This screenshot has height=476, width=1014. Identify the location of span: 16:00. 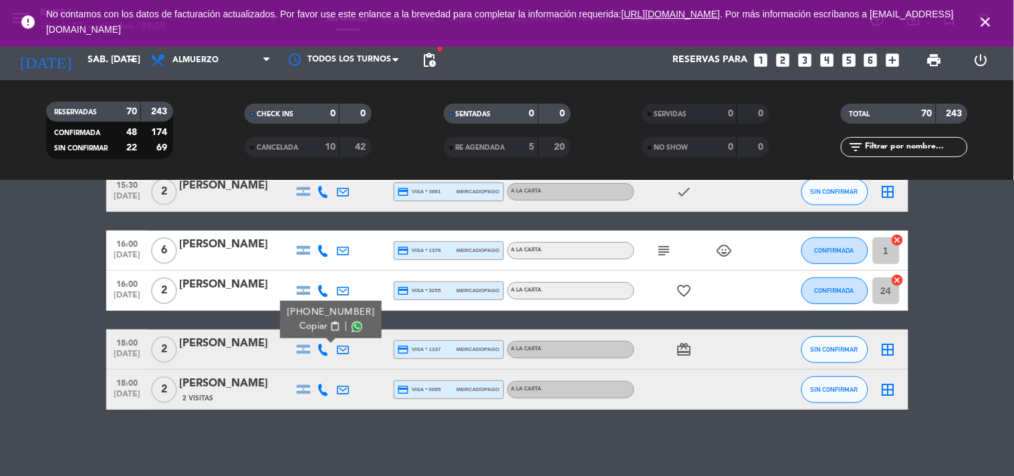
(128, 243).